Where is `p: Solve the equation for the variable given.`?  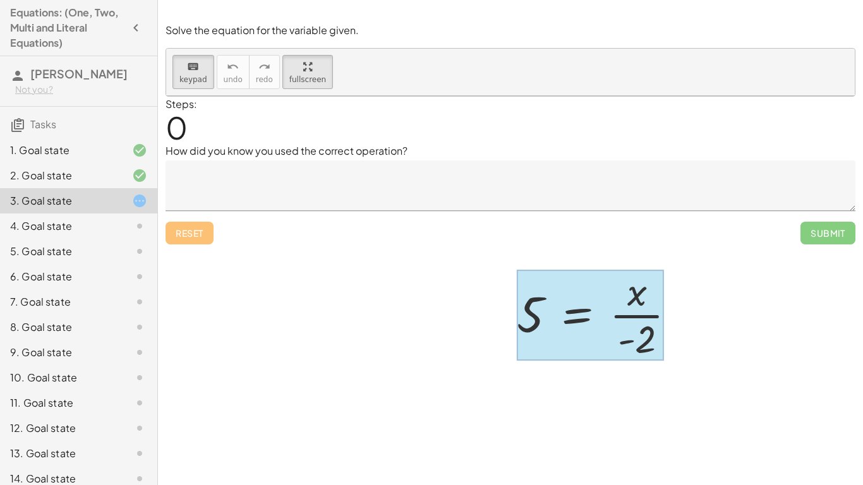 p: Solve the equation for the variable given. is located at coordinates (510, 30).